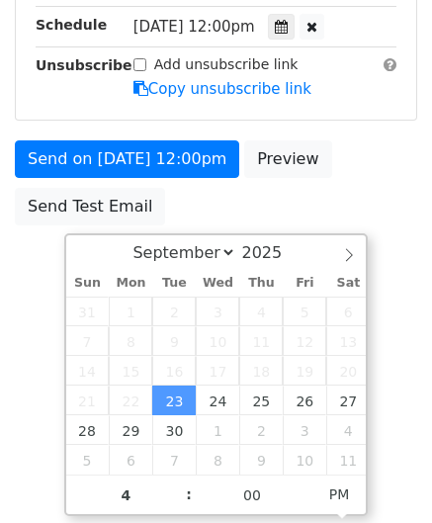  I want to click on span: September 27, 2025, so click(348, 400).